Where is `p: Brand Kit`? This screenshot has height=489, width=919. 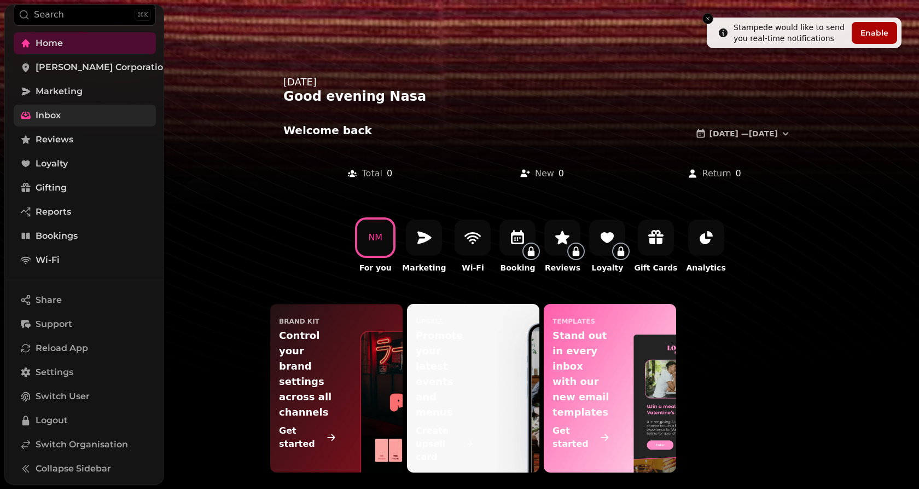
p: Brand Kit is located at coordinates (299, 321).